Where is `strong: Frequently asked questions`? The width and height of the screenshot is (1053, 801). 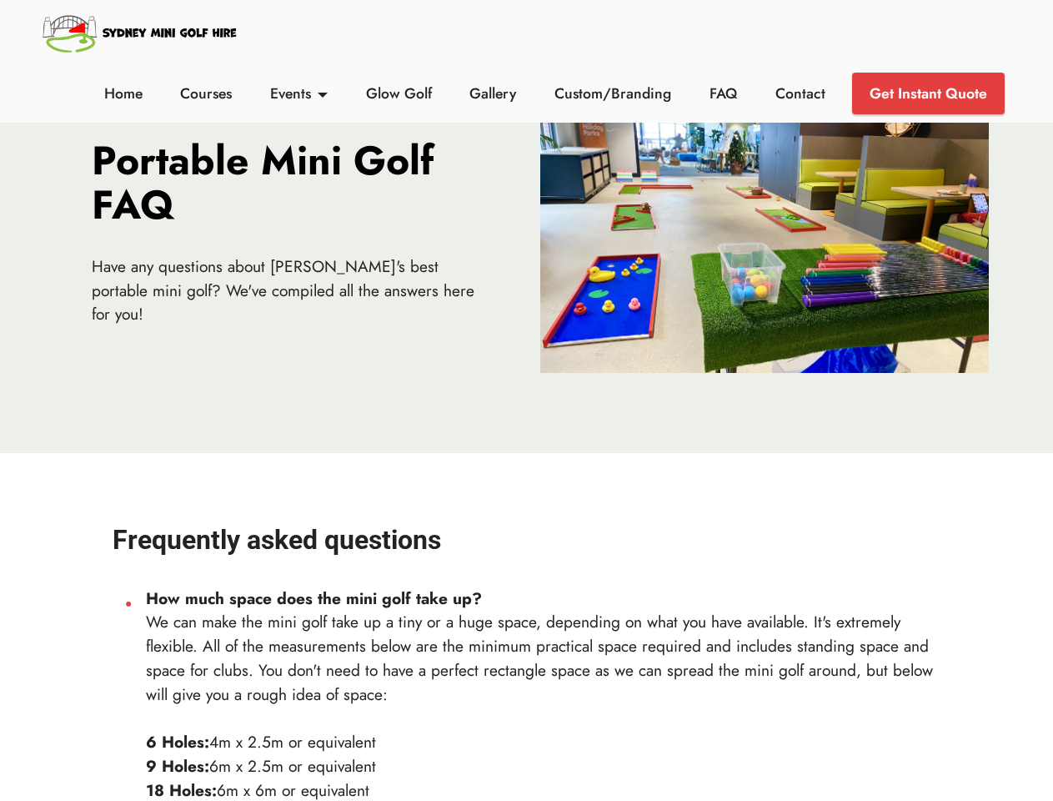
strong: Frequently asked questions is located at coordinates (277, 540).